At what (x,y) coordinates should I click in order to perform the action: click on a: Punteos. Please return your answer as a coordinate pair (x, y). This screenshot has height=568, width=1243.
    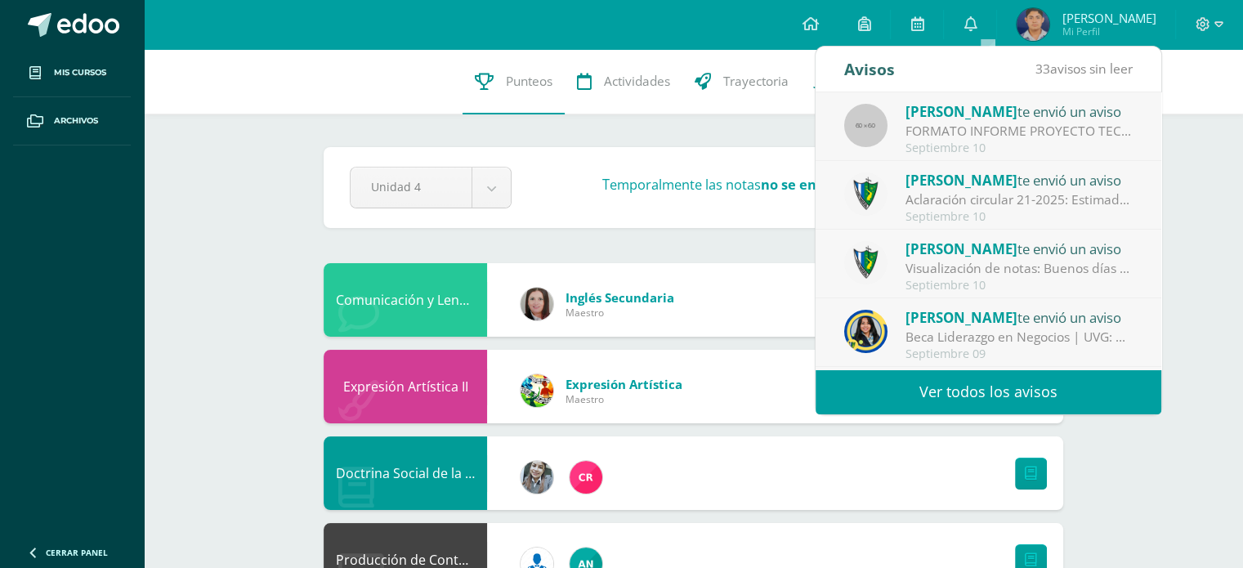
    Looking at the image, I should click on (513, 82).